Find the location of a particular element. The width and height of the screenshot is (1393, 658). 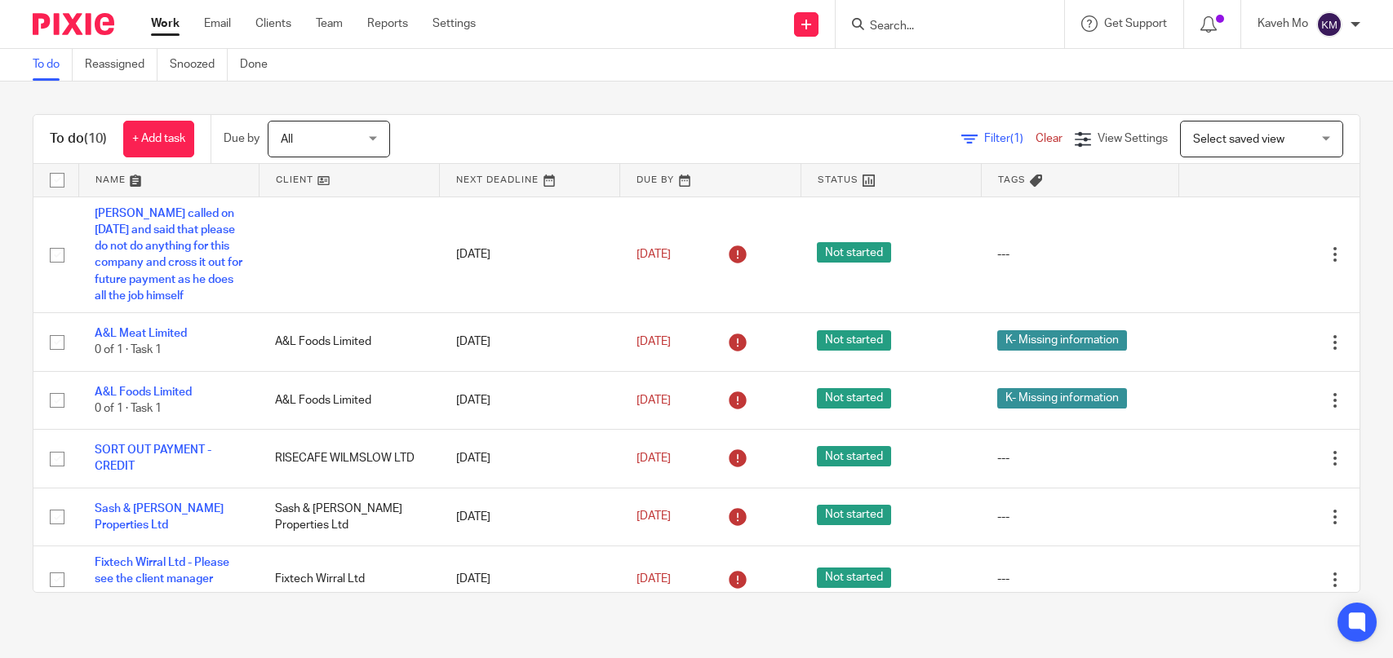

a: Done is located at coordinates (259, 64).